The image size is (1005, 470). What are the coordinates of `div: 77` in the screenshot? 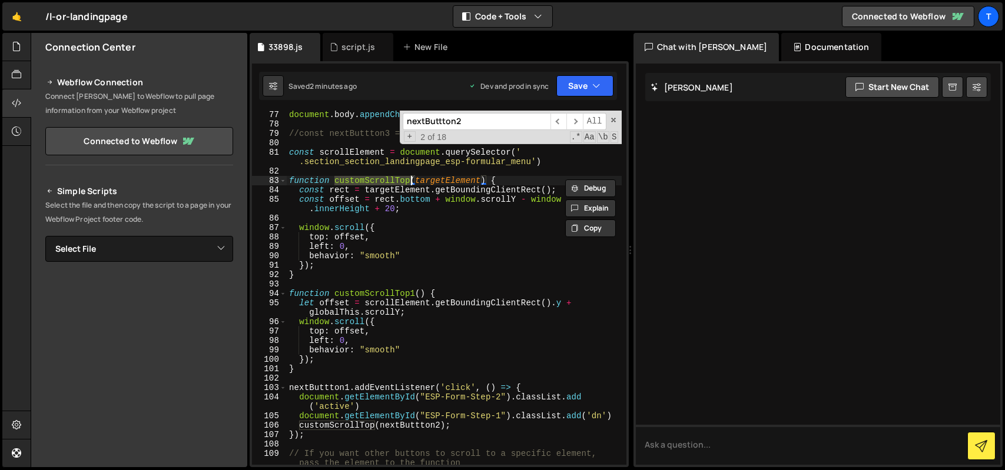 It's located at (269, 115).